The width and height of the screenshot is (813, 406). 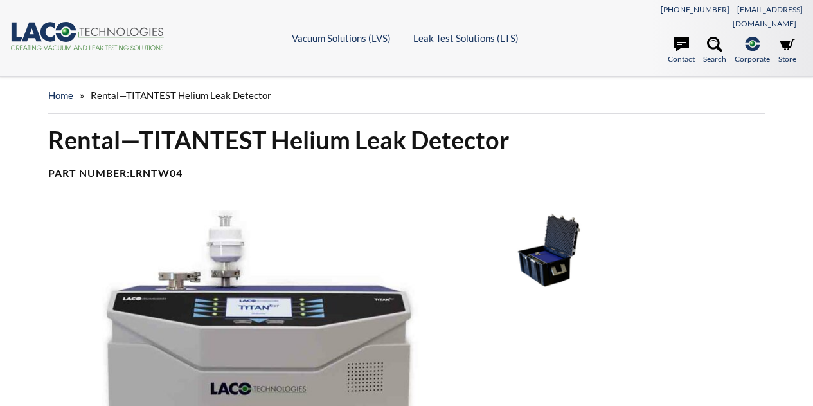 What do you see at coordinates (715, 51) in the screenshot?
I see `a: Search` at bounding box center [715, 51].